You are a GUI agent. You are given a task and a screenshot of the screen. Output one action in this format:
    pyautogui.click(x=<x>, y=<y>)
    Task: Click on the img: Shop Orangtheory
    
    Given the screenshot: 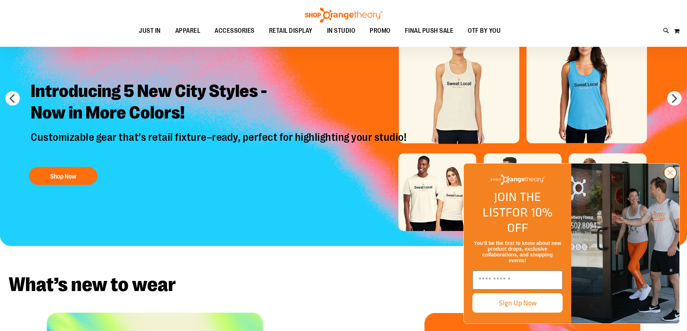 What is the action you would take?
    pyautogui.click(x=625, y=244)
    